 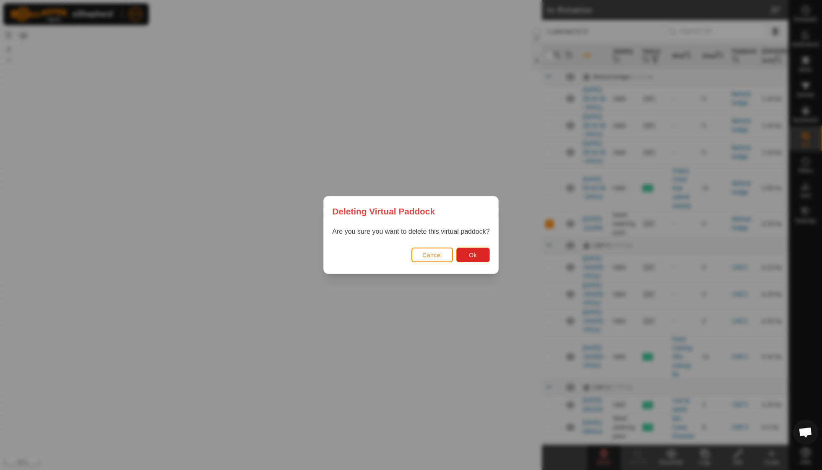 I want to click on button: Ok, so click(x=473, y=255).